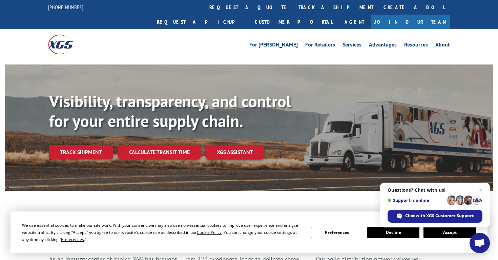 The image size is (498, 260). I want to click on a: Track shipment, so click(81, 152).